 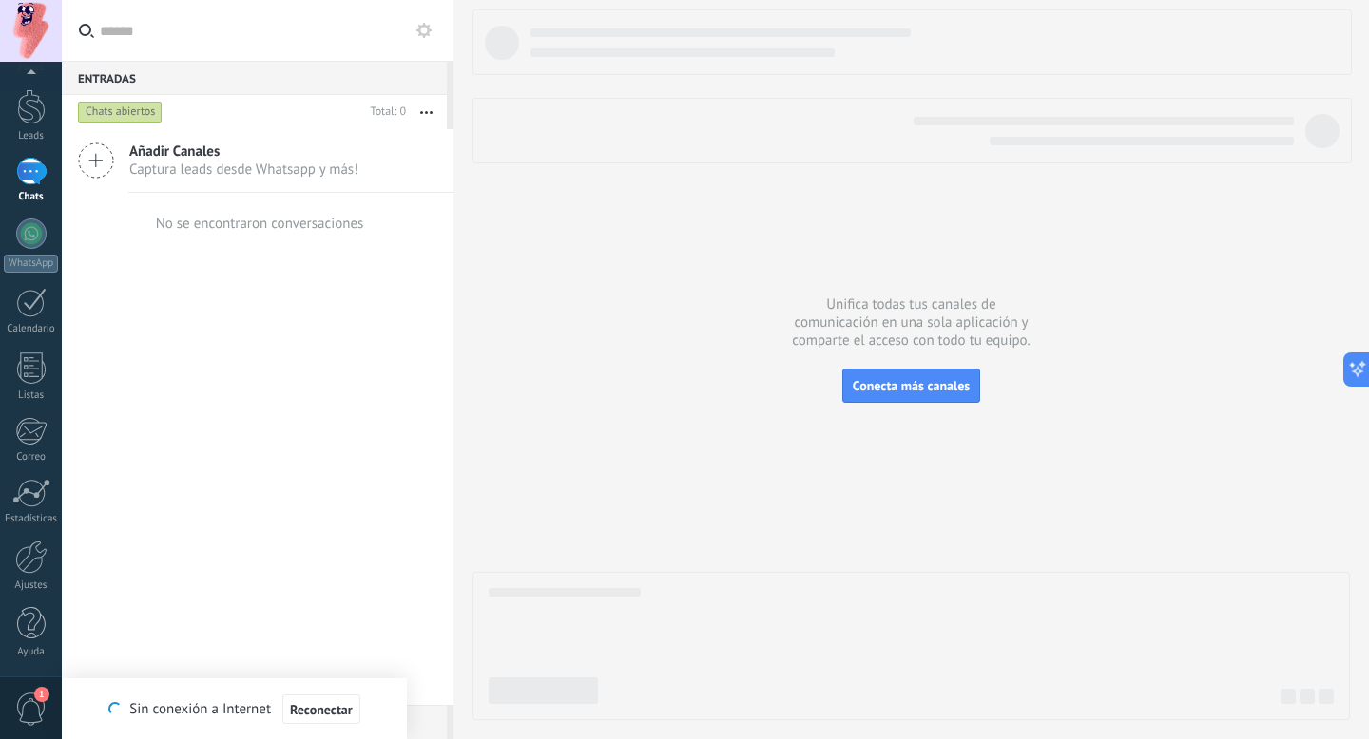 What do you see at coordinates (234, 709) in the screenshot?
I see `div: Sin conexión a Internet` at bounding box center [234, 709].